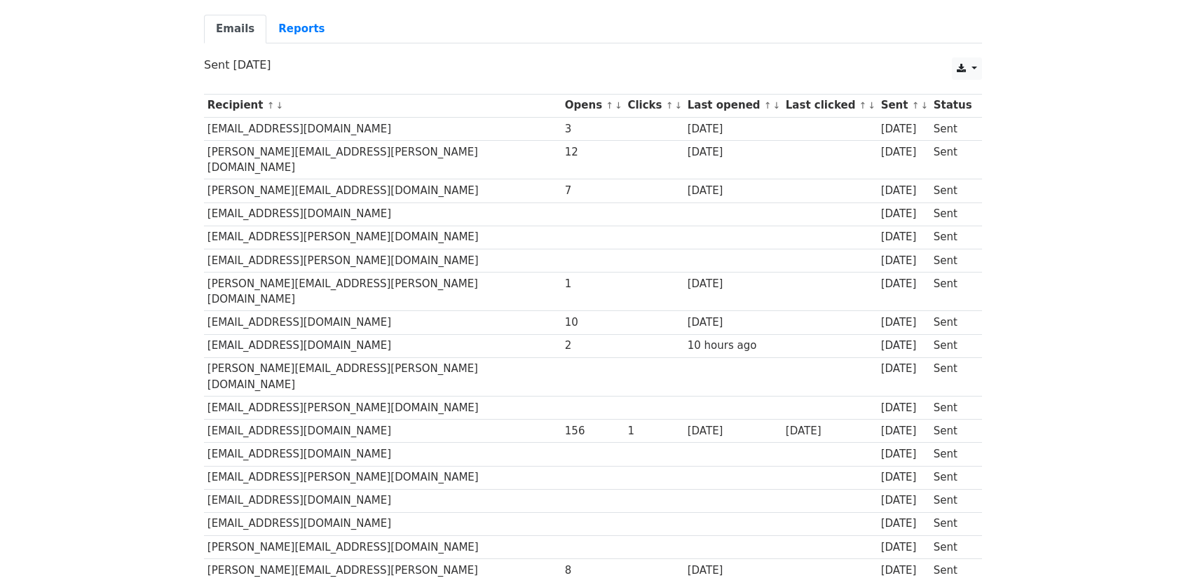 The image size is (1186, 578). Describe the element at coordinates (593, 152) in the screenshot. I see `div: 12` at that location.